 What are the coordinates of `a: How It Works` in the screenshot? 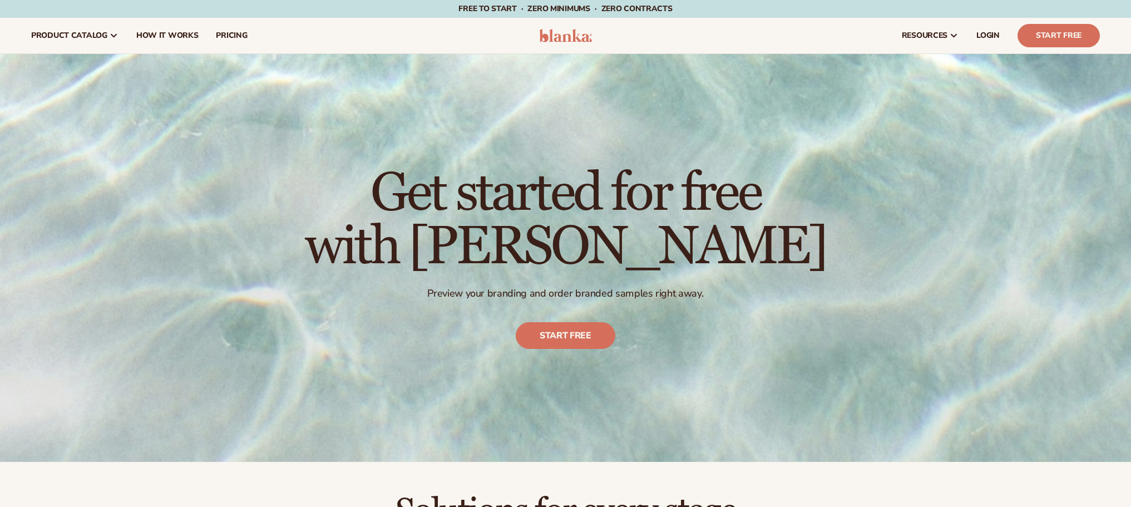 It's located at (167, 36).